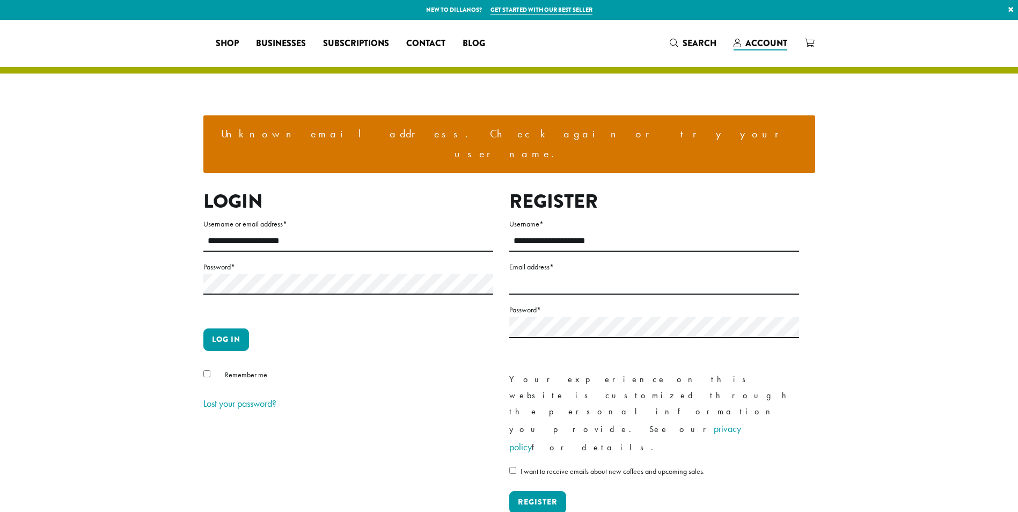 The image size is (1018, 512). Describe the element at coordinates (766, 43) in the screenshot. I see `span: Account` at that location.